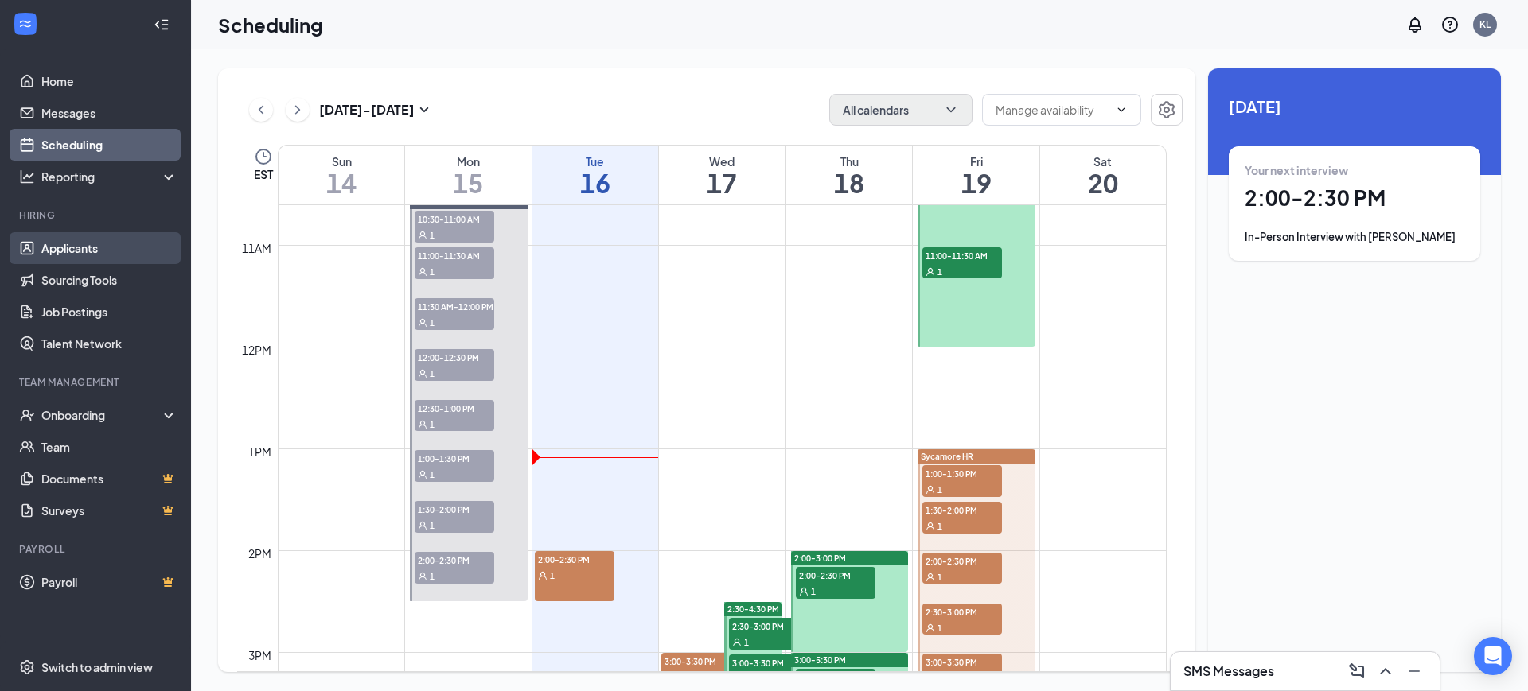 This screenshot has width=1528, height=691. What do you see at coordinates (109, 280) in the screenshot?
I see `a: Sourcing Tools` at bounding box center [109, 280].